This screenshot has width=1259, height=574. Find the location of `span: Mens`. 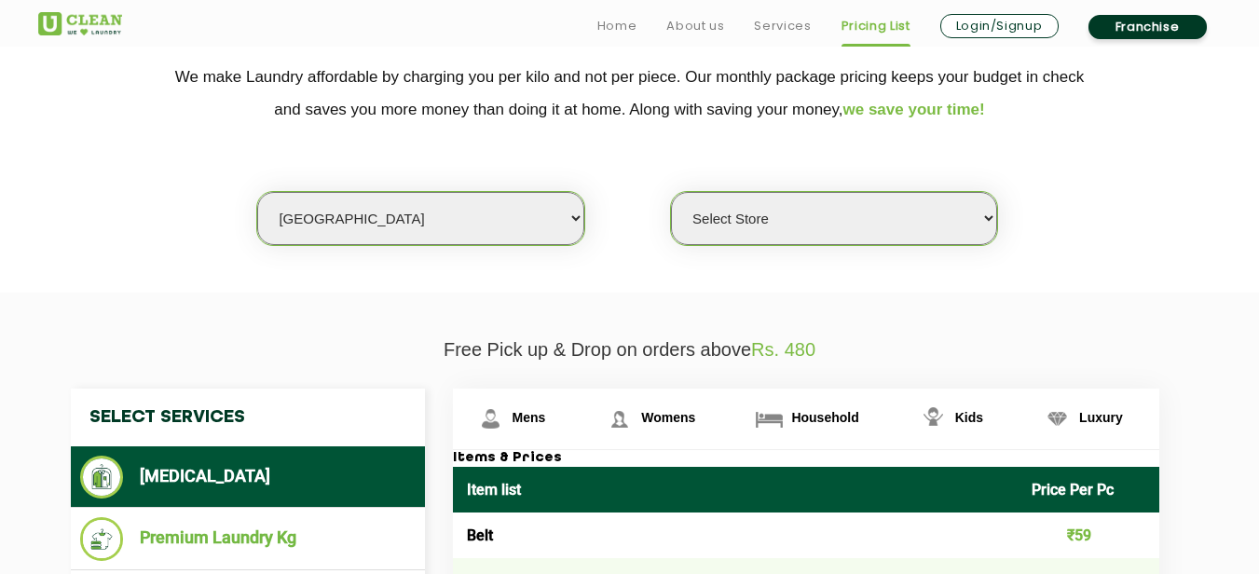

span: Mens is located at coordinates (529, 417).